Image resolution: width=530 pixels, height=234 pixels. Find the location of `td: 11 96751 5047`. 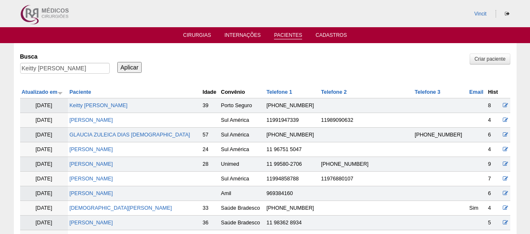

td: 11 96751 5047 is located at coordinates (292, 150).